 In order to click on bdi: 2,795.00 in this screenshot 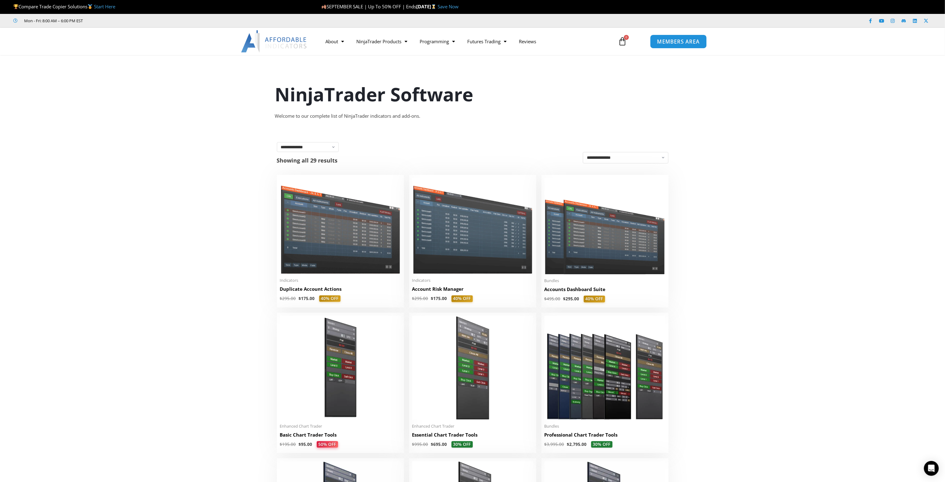, I will do `click(577, 445)`.